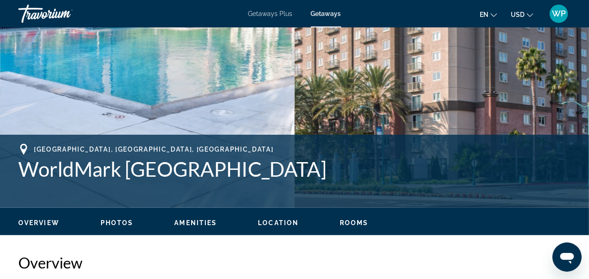 This screenshot has height=279, width=589. I want to click on button: Location, so click(278, 223).